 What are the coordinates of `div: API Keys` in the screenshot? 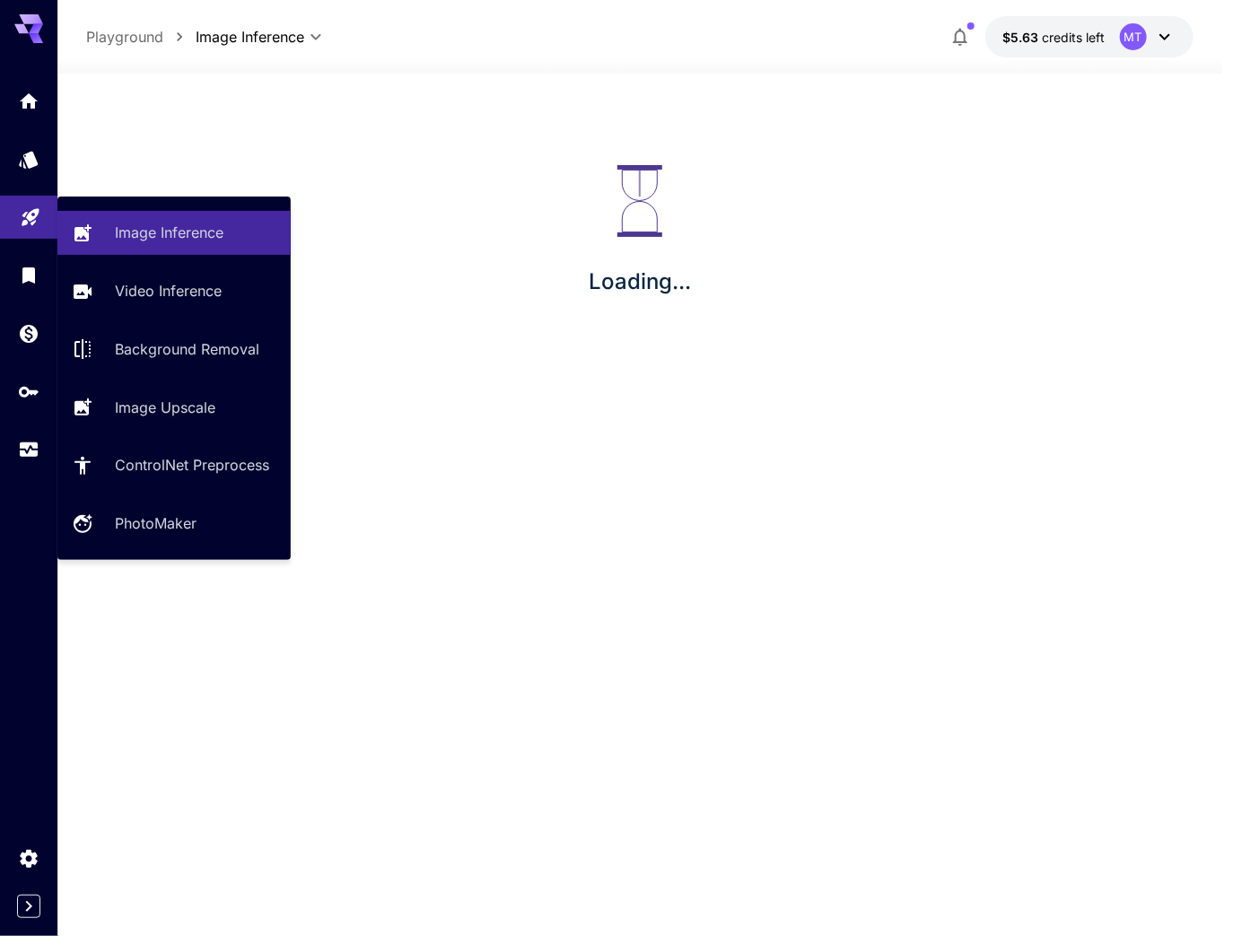 It's located at (29, 391).